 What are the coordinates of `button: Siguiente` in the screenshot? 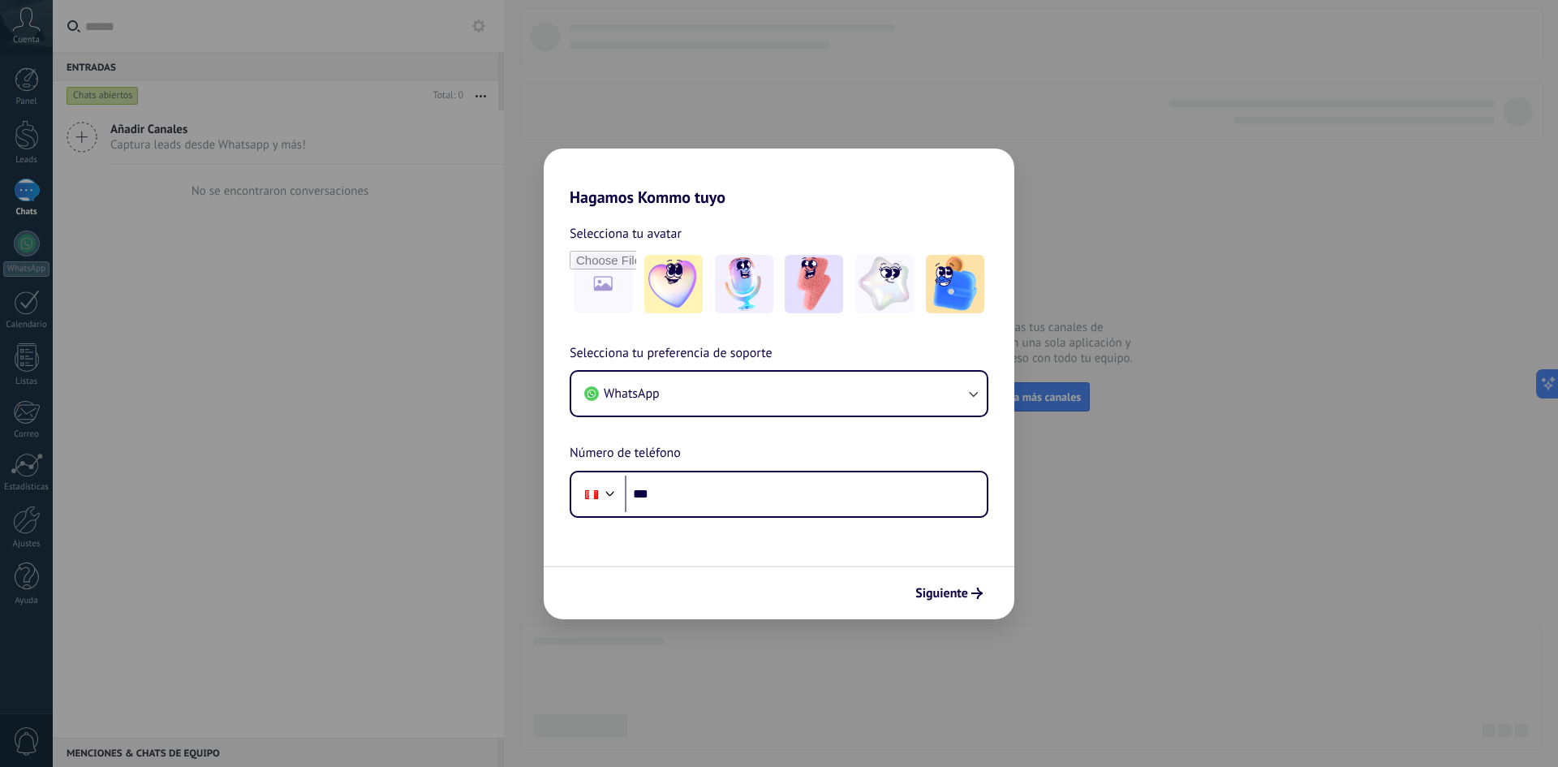 It's located at (949, 593).